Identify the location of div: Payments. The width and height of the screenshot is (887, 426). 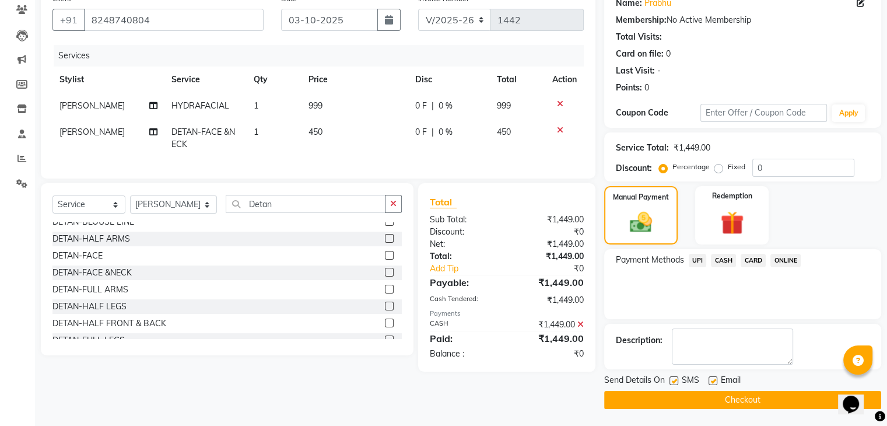
(507, 313).